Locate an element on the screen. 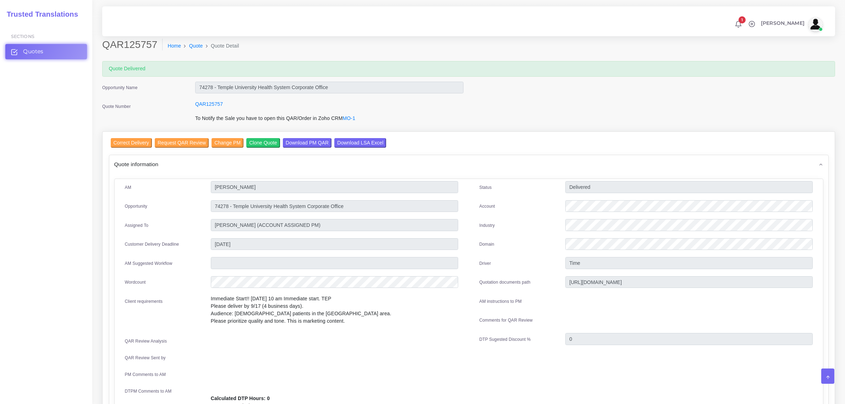  li: Quote Detail is located at coordinates (221, 46).